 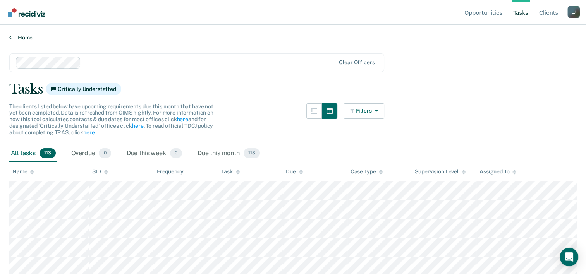 What do you see at coordinates (83, 89) in the screenshot?
I see `span: Critically Understaffed` at bounding box center [83, 89].